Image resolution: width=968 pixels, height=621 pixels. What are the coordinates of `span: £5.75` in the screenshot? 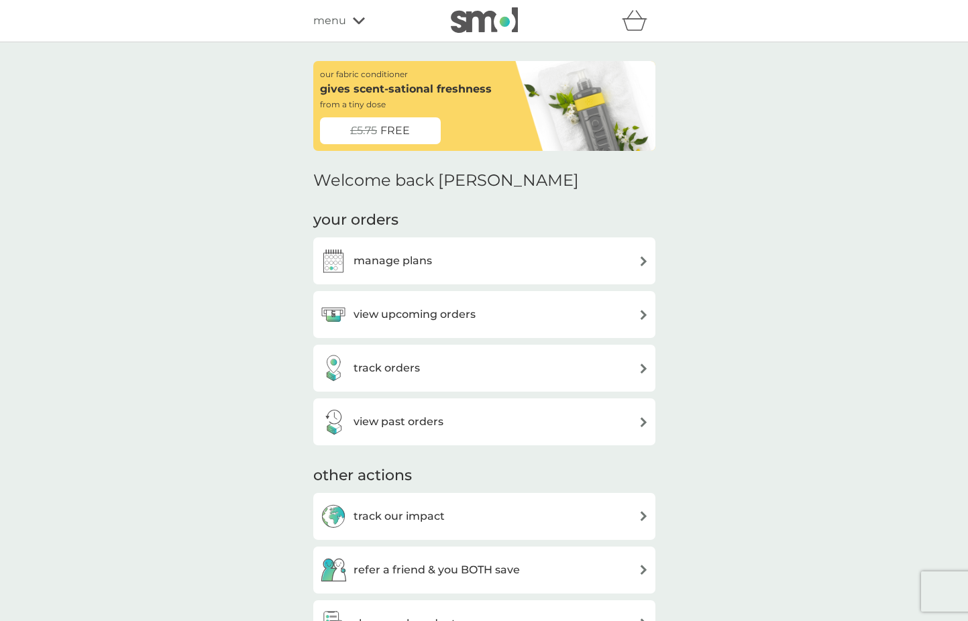 It's located at (363, 131).